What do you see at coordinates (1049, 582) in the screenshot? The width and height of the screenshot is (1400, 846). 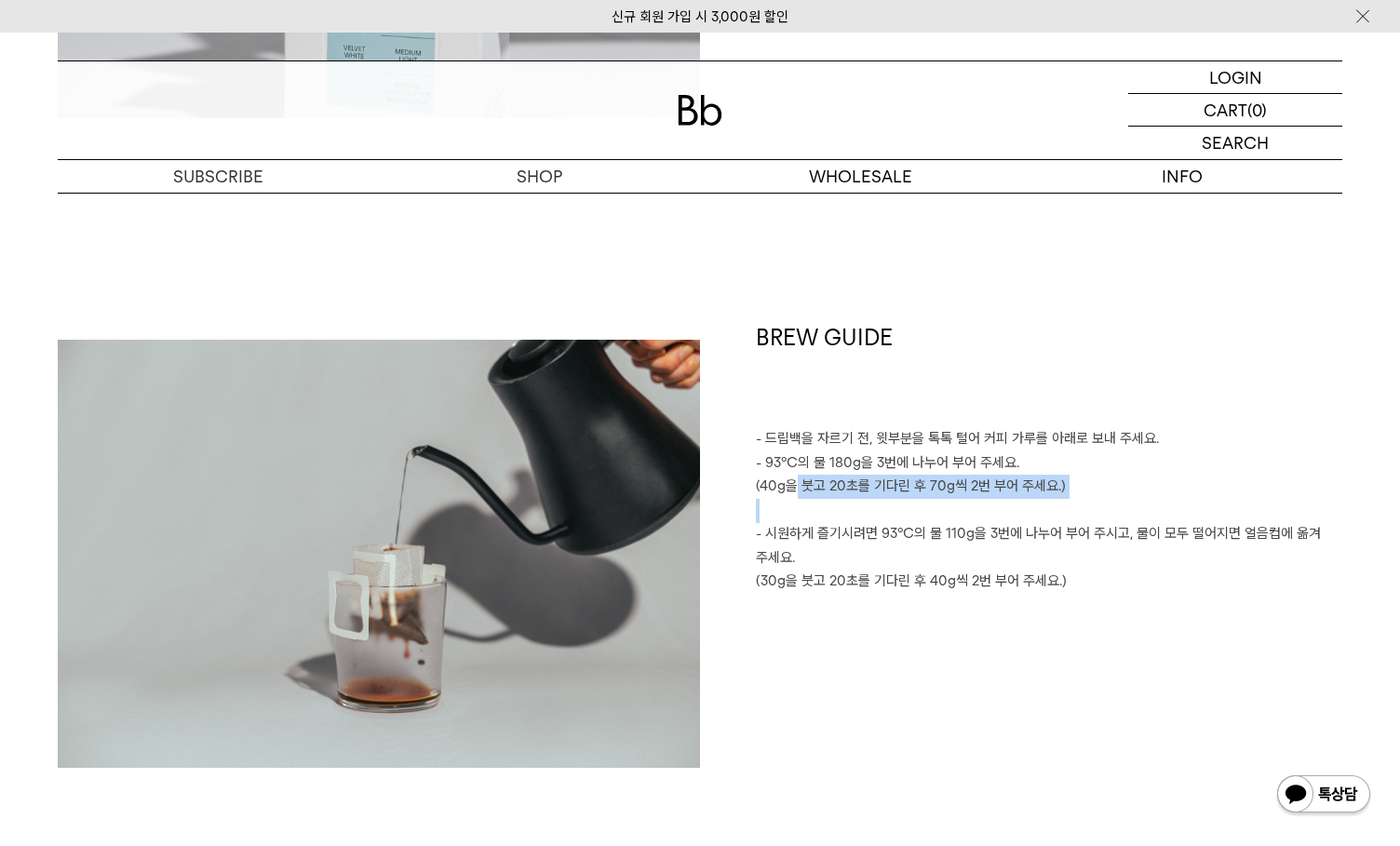 I see `p: (30g을 붓고 20초를 기다린 후 40g씩 2번 부어 주세요.)` at bounding box center [1049, 582].